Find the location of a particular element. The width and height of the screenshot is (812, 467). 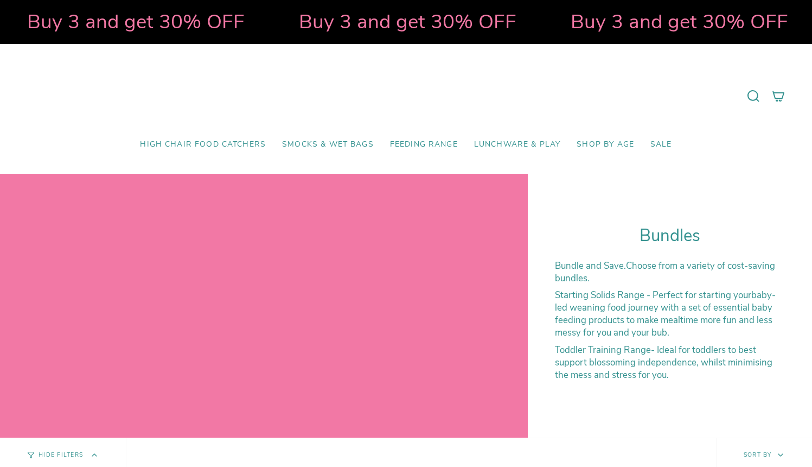

a: Shop by Age is located at coordinates (605, 144).